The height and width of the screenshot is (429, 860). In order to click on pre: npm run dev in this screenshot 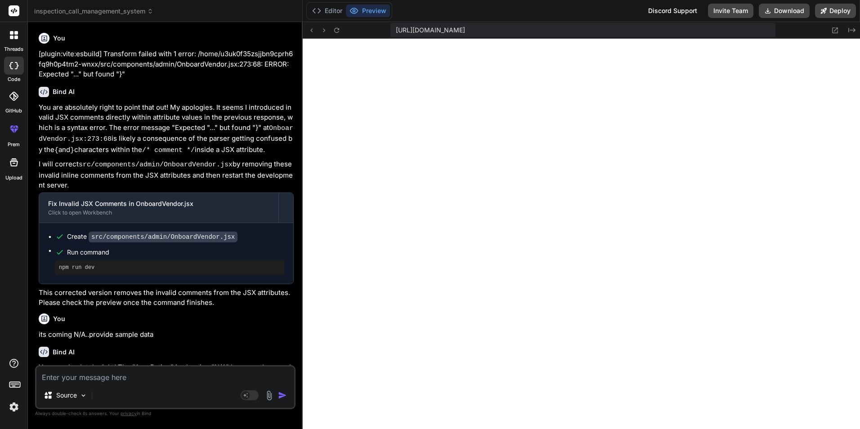, I will do `click(170, 268)`.